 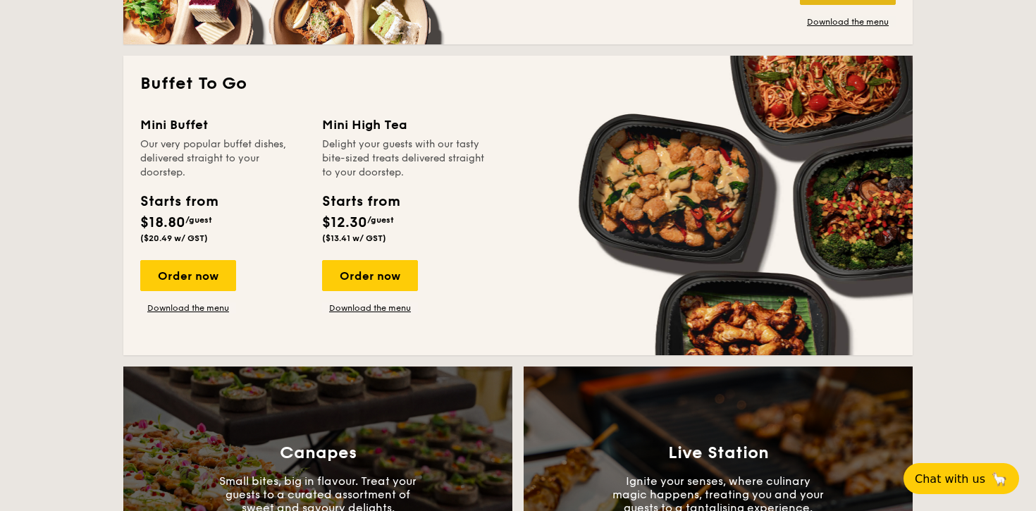 What do you see at coordinates (354, 238) in the screenshot?
I see `span: ($13.41 w/ GST)` at bounding box center [354, 238].